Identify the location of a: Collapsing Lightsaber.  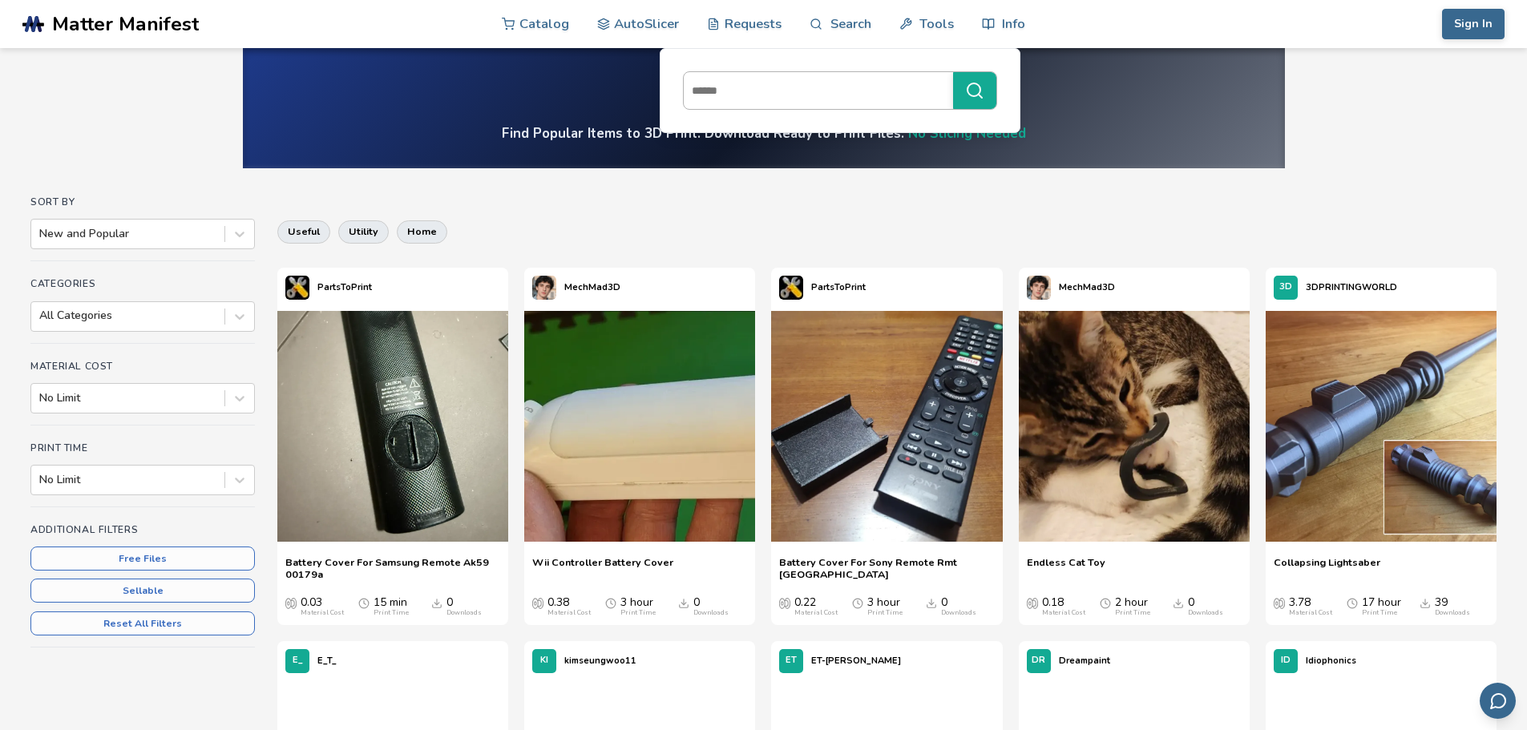
(1327, 568).